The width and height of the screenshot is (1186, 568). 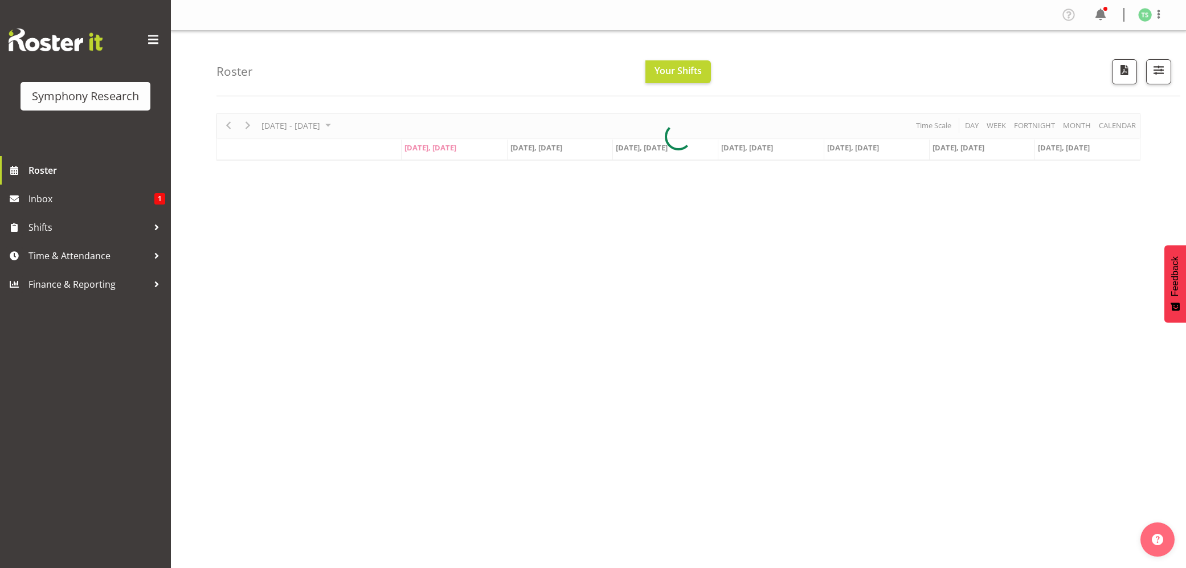 I want to click on div: Symphony Research, so click(x=85, y=96).